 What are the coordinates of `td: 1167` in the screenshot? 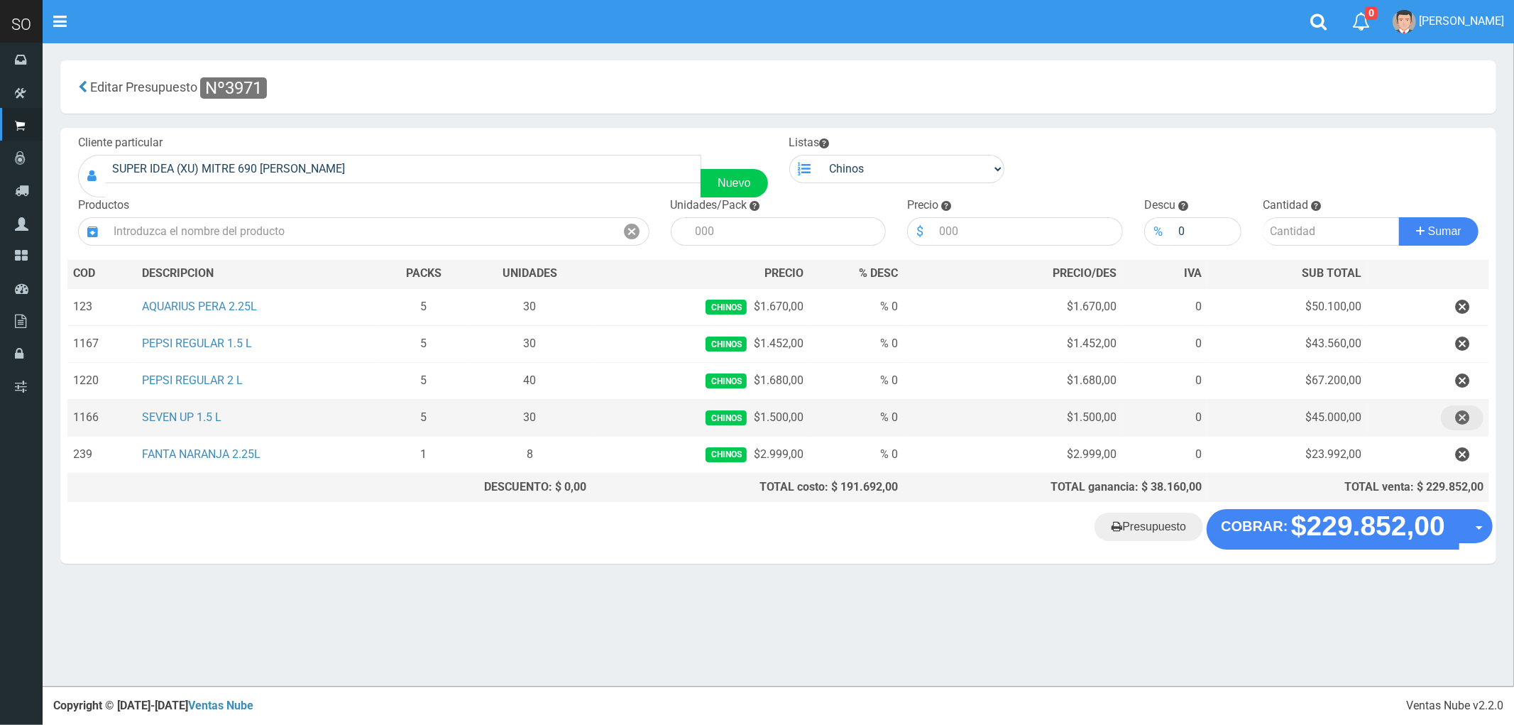 It's located at (101, 344).